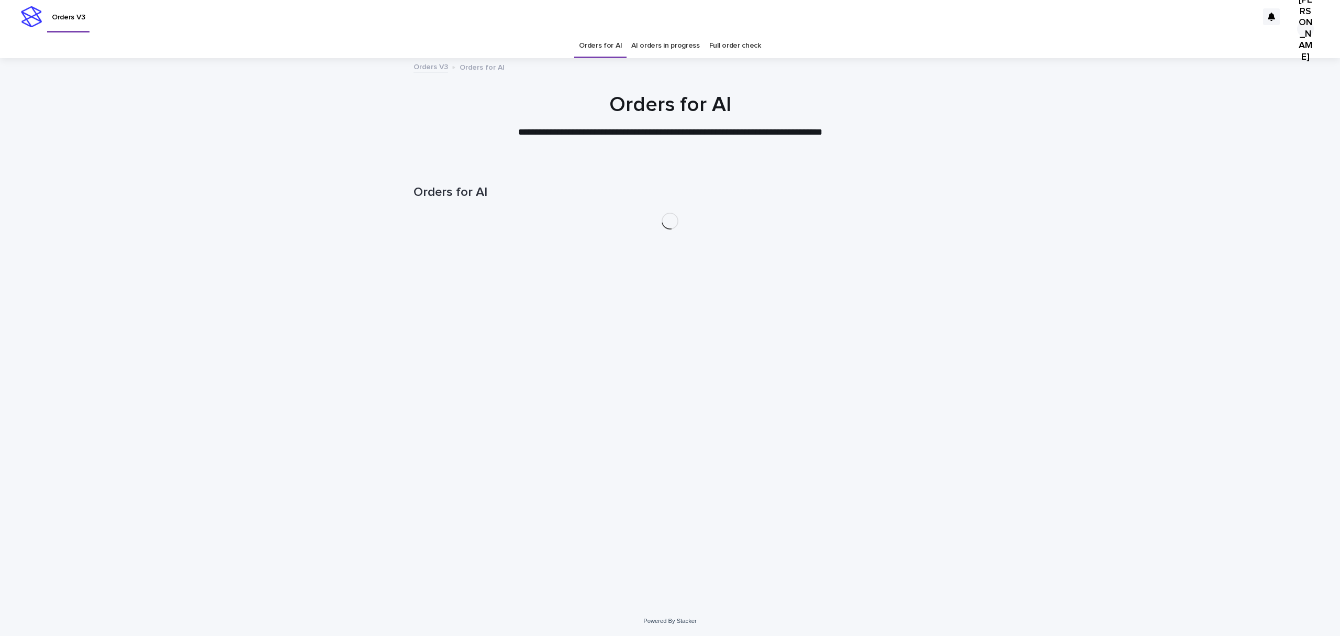 This screenshot has height=636, width=1340. What do you see at coordinates (665, 46) in the screenshot?
I see `a: AI orders in progress` at bounding box center [665, 46].